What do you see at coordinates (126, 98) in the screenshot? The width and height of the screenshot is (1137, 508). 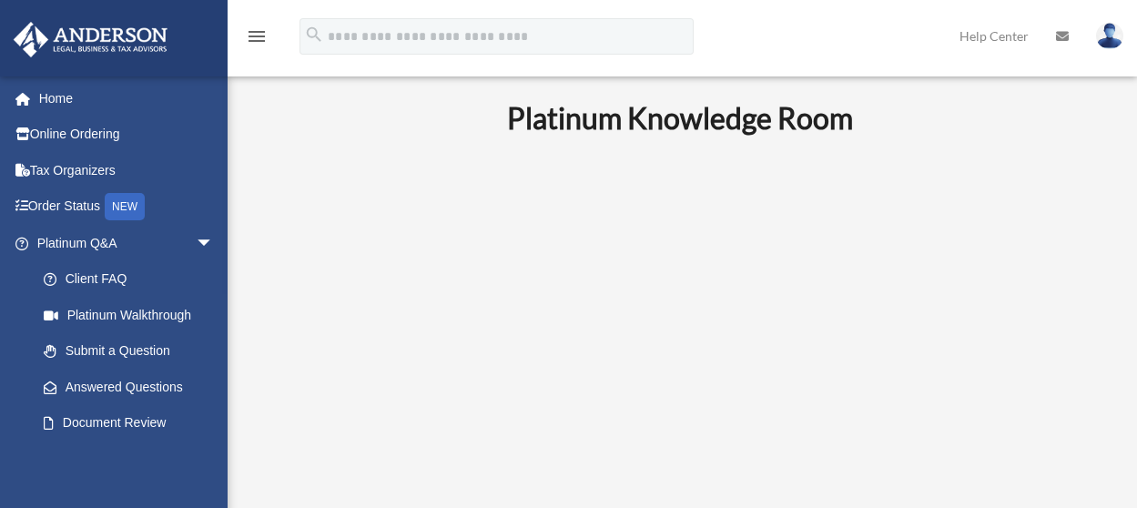 I see `a: Home` at bounding box center [126, 98].